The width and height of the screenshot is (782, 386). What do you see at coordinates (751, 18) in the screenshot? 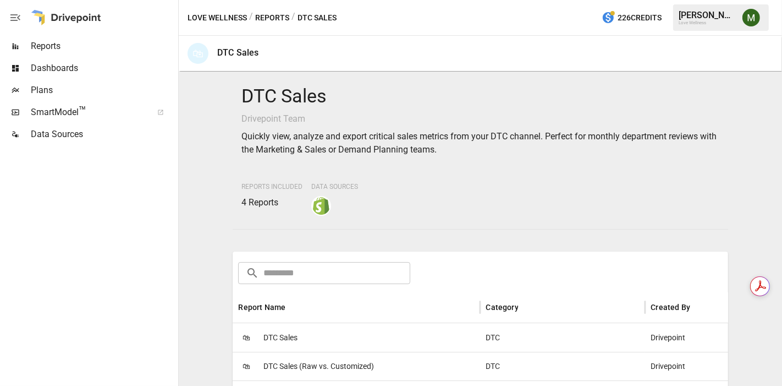
I see `img: Meredith Lacasse` at bounding box center [751, 18].